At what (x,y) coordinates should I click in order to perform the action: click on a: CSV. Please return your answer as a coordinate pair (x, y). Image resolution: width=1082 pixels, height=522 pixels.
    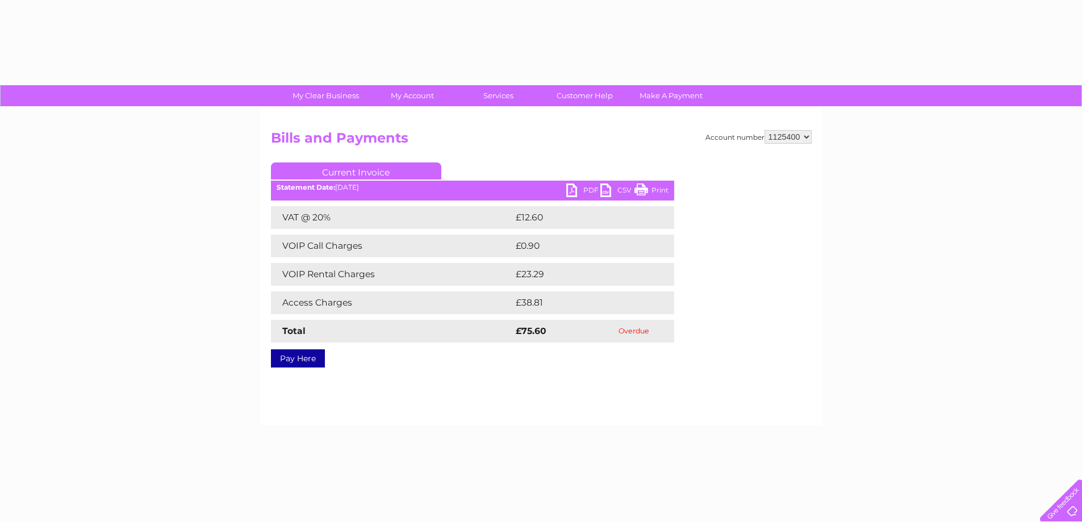
    Looking at the image, I should click on (617, 191).